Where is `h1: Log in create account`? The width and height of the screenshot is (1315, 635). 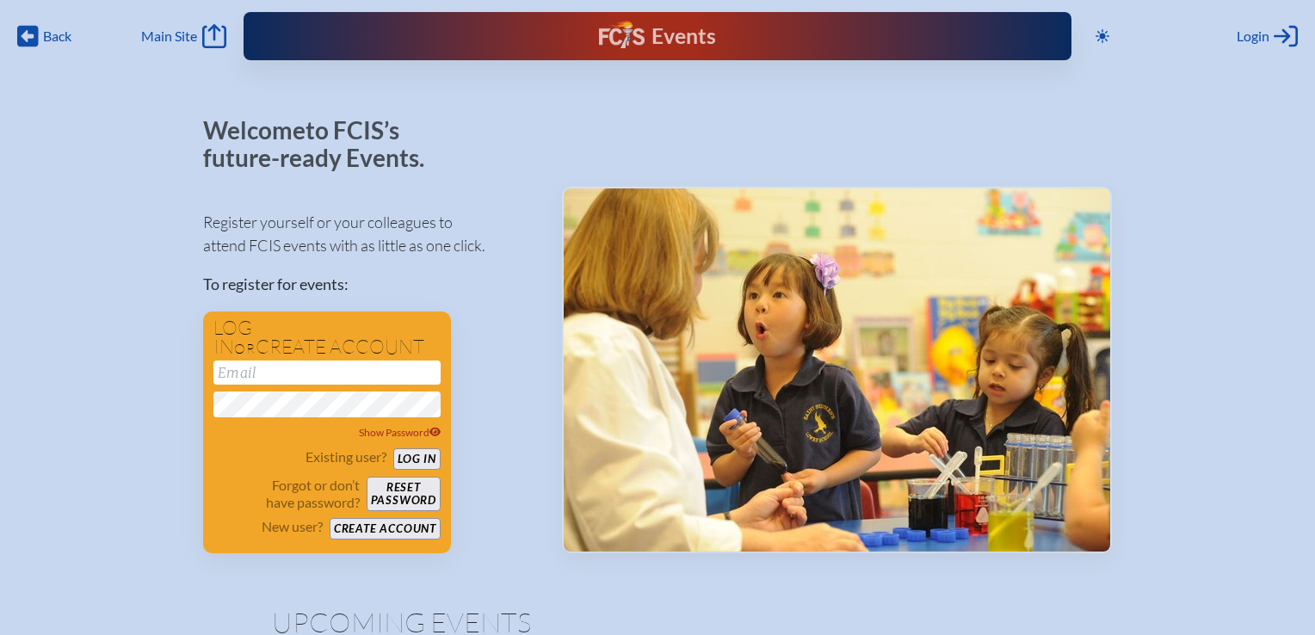
h1: Log in create account is located at coordinates (327, 337).